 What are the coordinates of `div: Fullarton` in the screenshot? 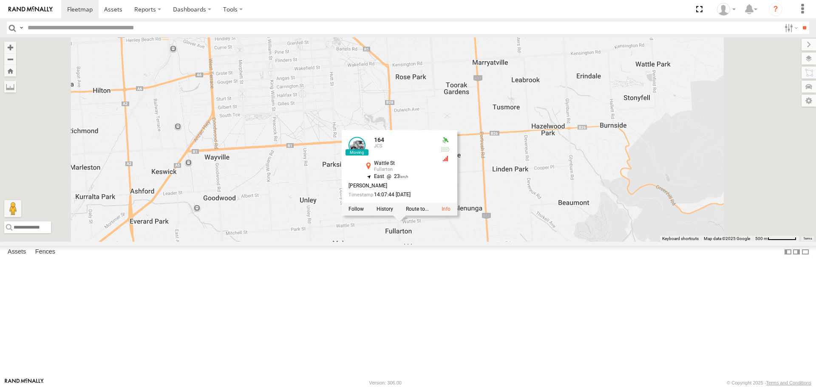 It's located at (404, 170).